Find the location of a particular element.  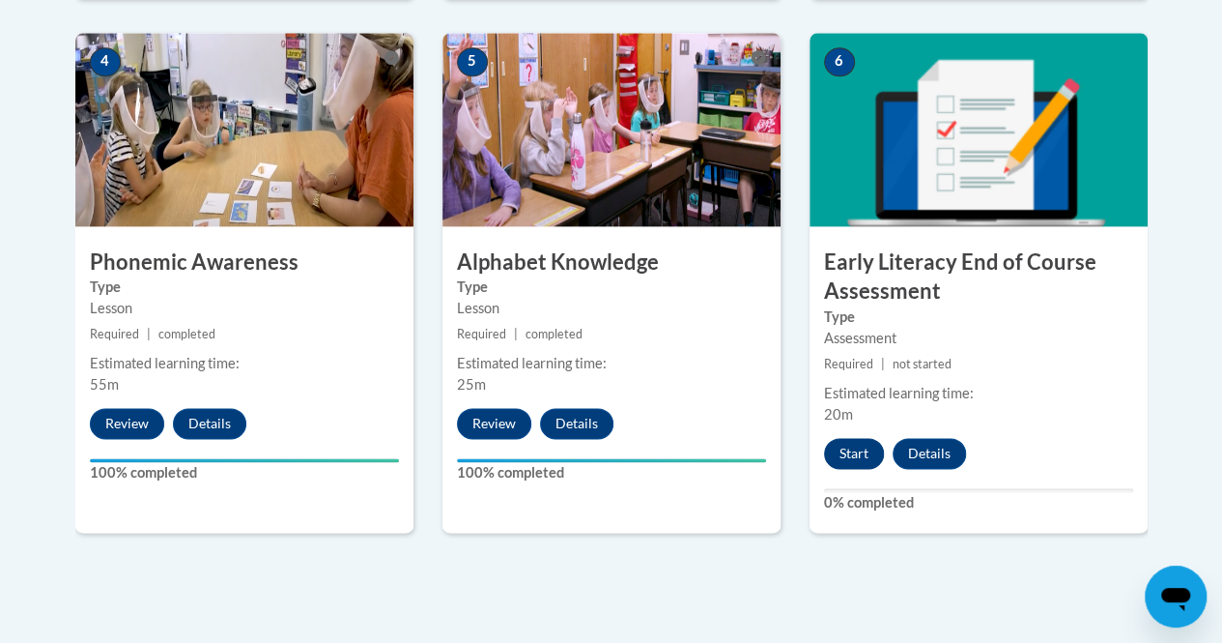

span: 20m is located at coordinates (839, 414).